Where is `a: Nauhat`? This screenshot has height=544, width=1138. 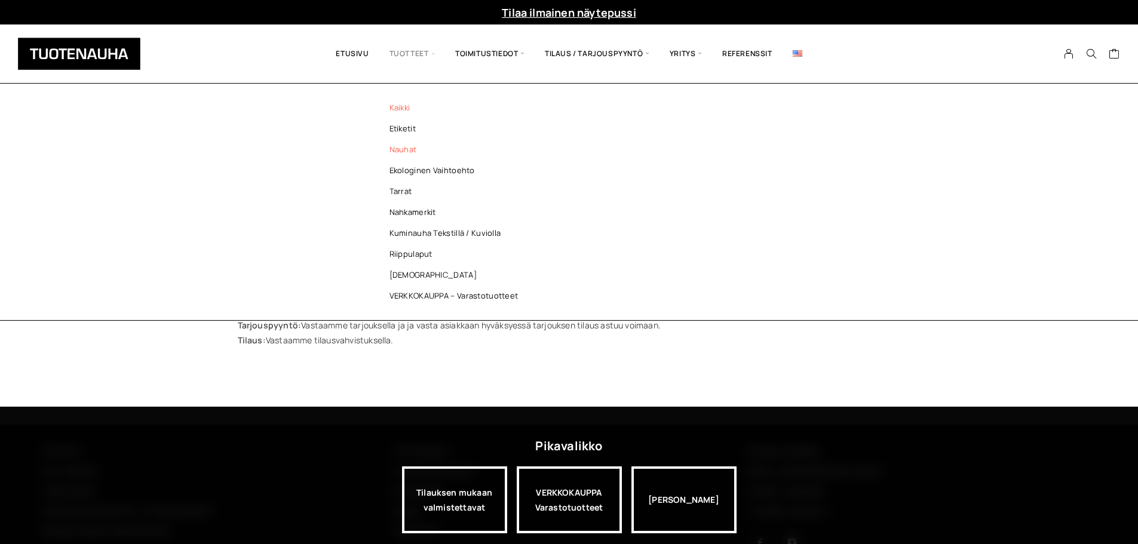
a: Nauhat is located at coordinates (457, 149).